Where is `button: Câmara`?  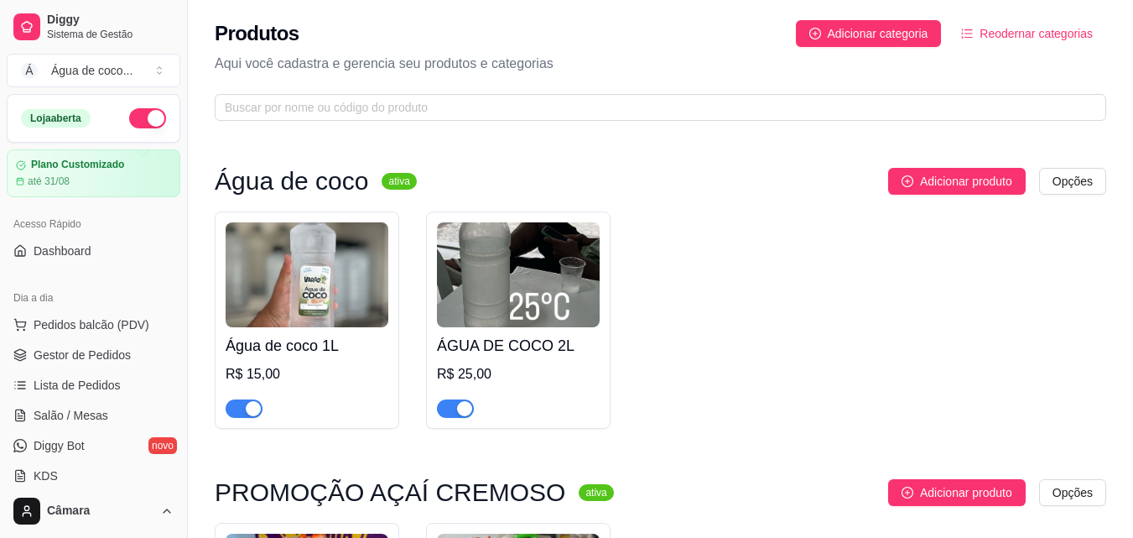
button: Câmara is located at coordinates (93, 511).